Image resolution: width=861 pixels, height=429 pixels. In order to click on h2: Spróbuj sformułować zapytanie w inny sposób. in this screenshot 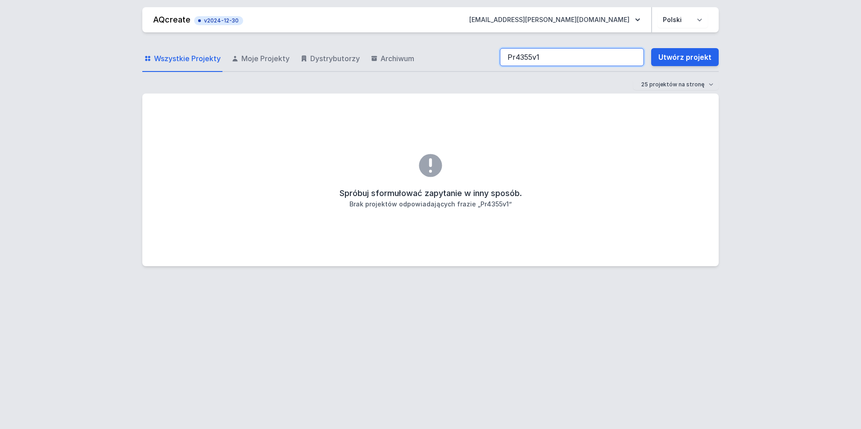, I will do `click(430, 194)`.